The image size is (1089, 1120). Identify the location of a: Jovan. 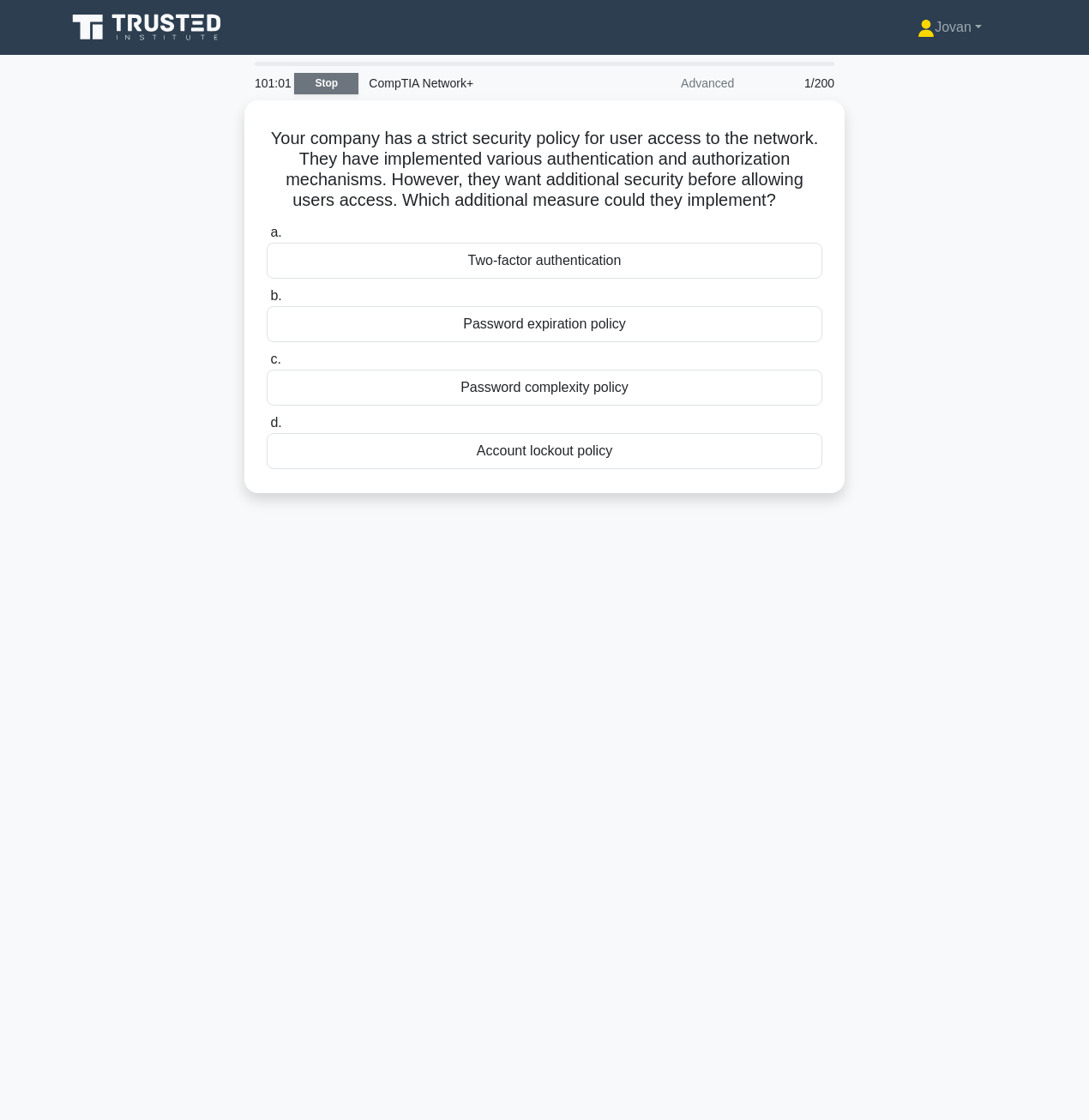
(949, 27).